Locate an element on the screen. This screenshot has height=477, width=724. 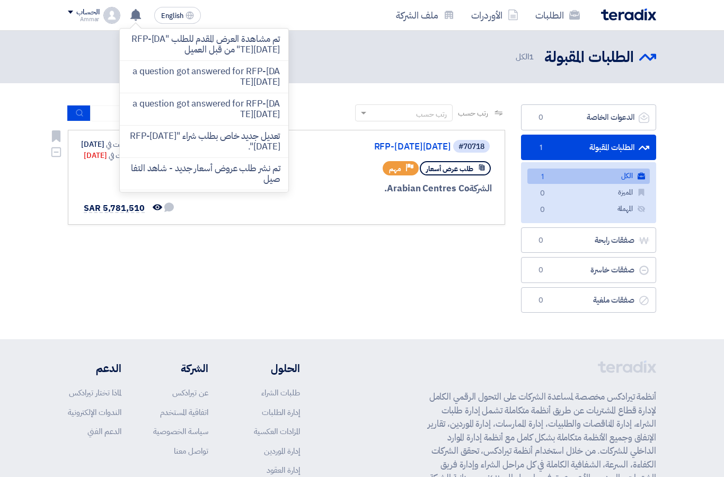
button: English is located at coordinates (178, 15).